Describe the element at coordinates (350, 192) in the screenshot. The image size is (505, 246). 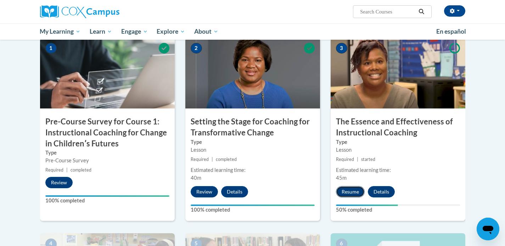
I see `button: Resume` at that location.